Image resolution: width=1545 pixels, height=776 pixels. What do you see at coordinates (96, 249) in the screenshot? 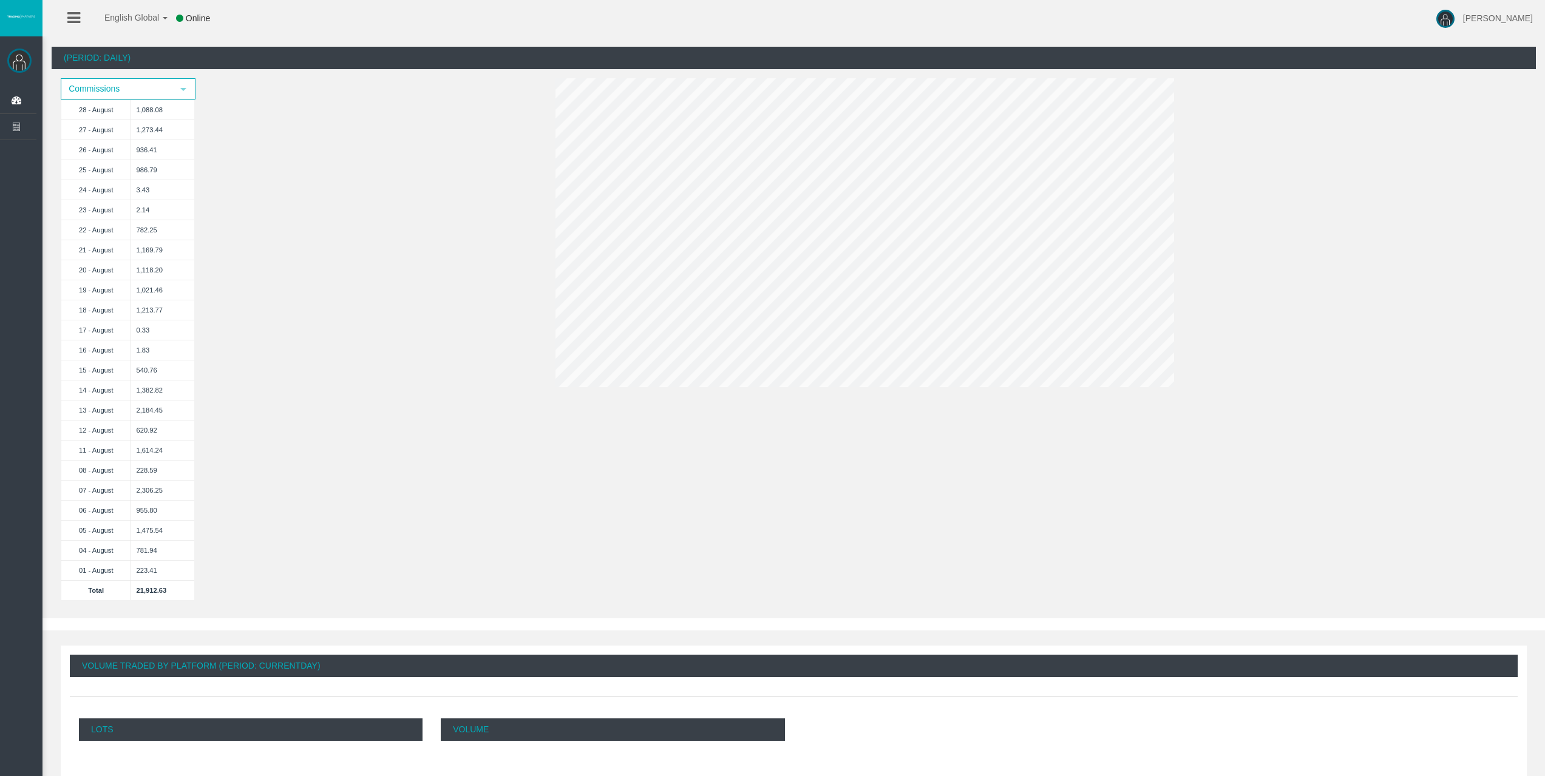
I see `td: 21 - August` at bounding box center [96, 249].